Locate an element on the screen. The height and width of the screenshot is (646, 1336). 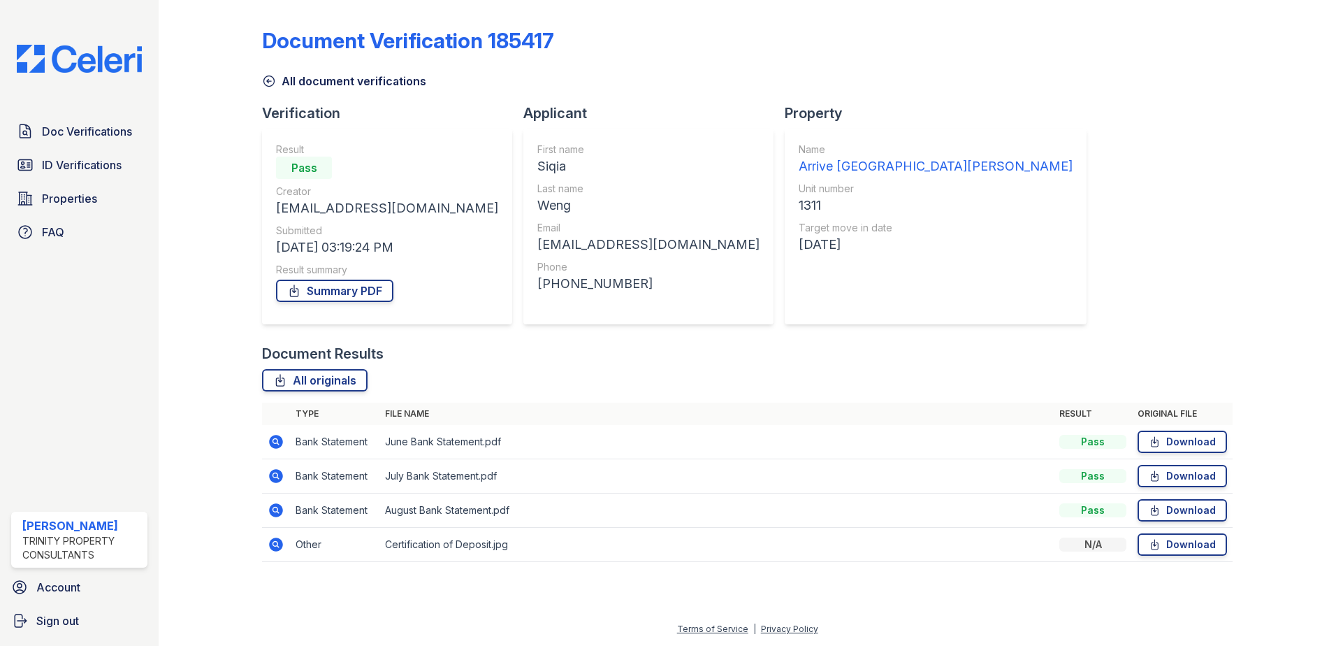
div: Trinity Property Consultants is located at coordinates (82, 548).